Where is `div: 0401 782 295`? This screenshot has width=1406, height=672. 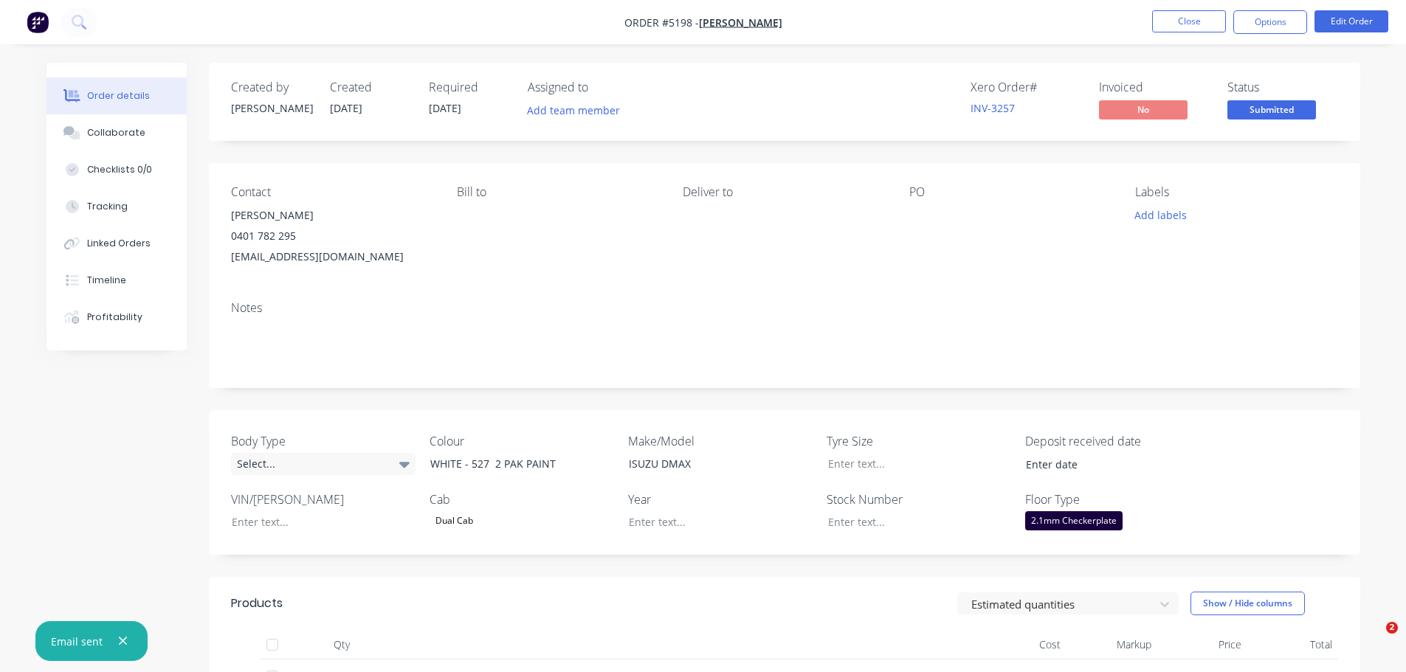
div: 0401 782 295 is located at coordinates (332, 236).